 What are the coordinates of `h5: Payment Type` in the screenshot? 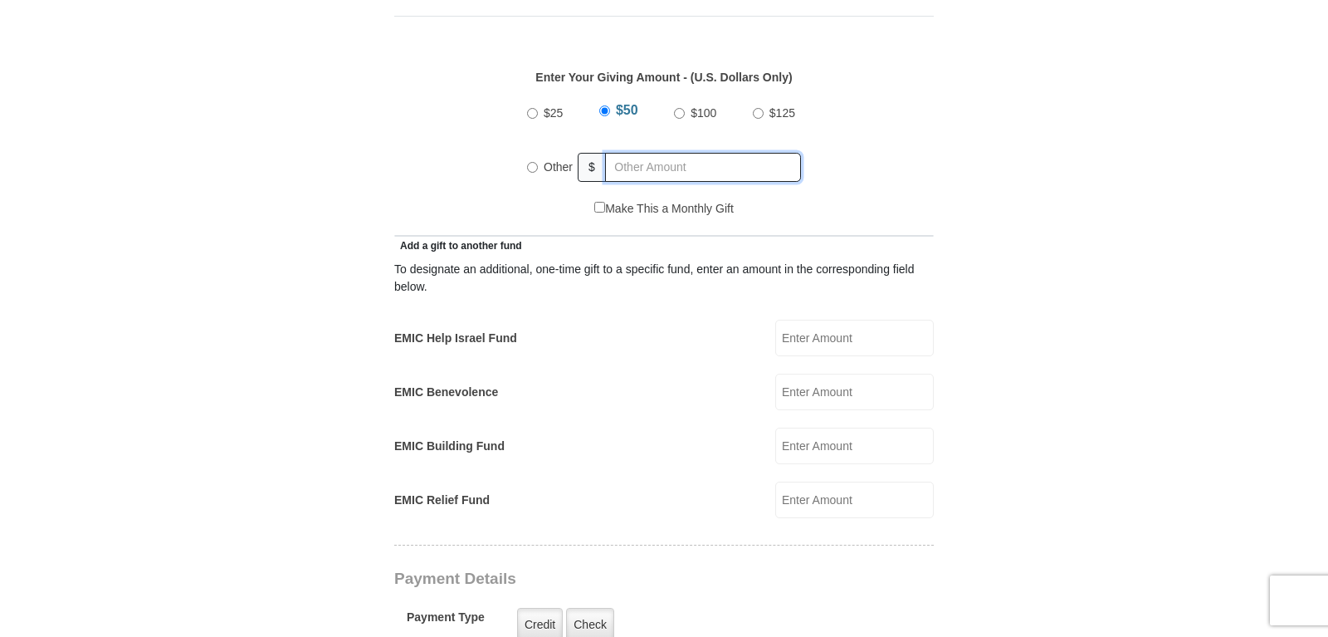 It's located at (446, 621).